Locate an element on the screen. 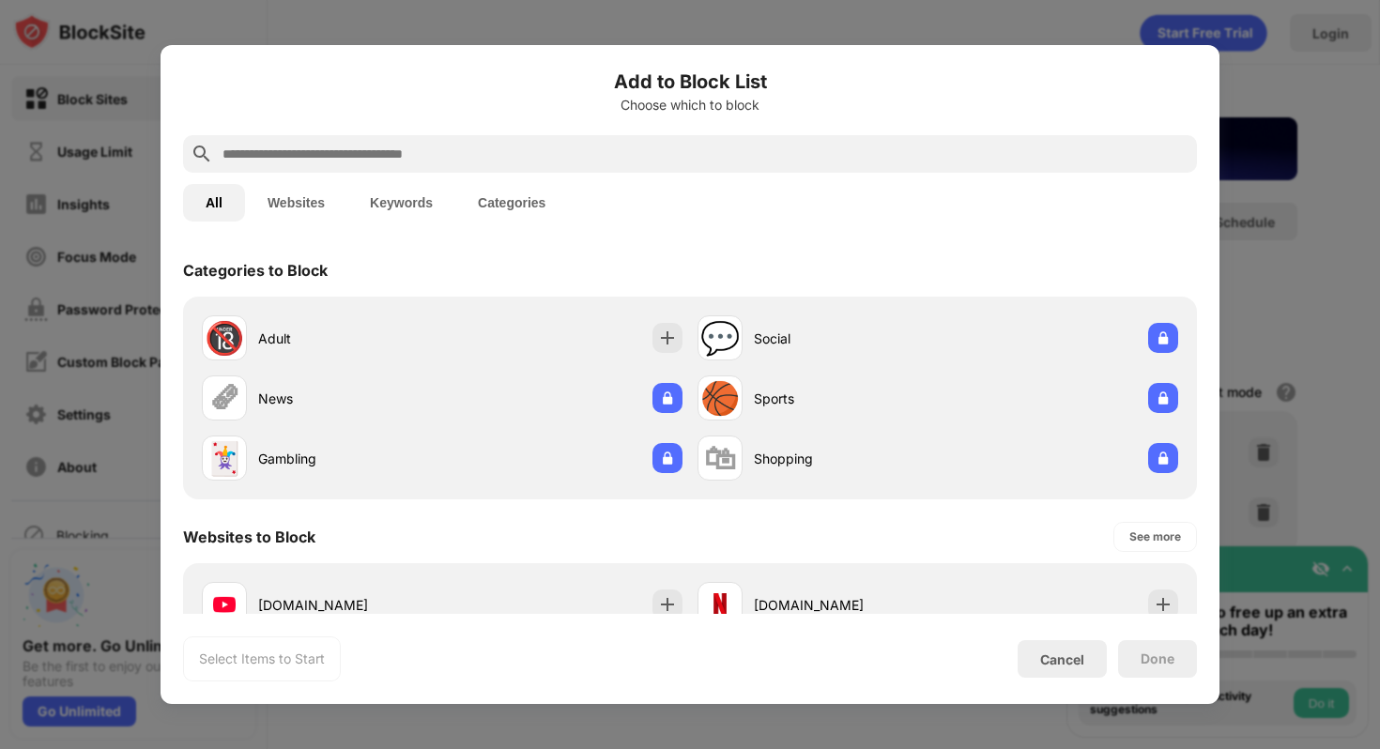 The width and height of the screenshot is (1380, 749). img: search.svg is located at coordinates (202, 154).